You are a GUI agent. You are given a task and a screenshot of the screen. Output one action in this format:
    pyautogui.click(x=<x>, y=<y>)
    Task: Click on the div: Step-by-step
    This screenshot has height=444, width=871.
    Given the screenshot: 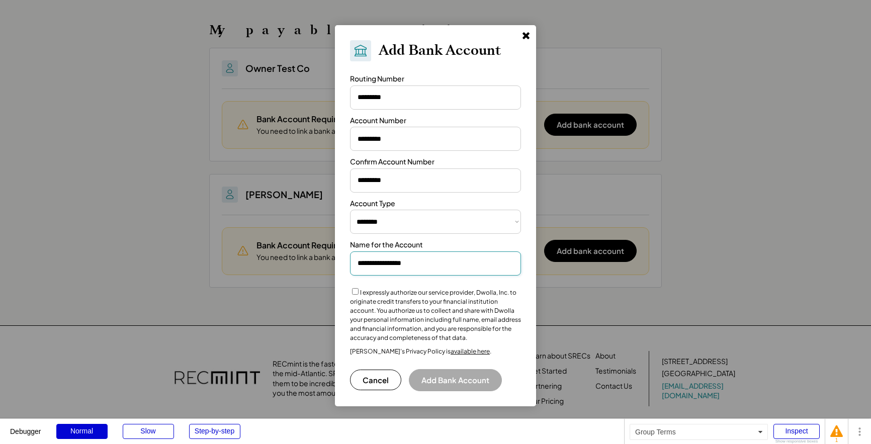 What is the action you would take?
    pyautogui.click(x=215, y=432)
    